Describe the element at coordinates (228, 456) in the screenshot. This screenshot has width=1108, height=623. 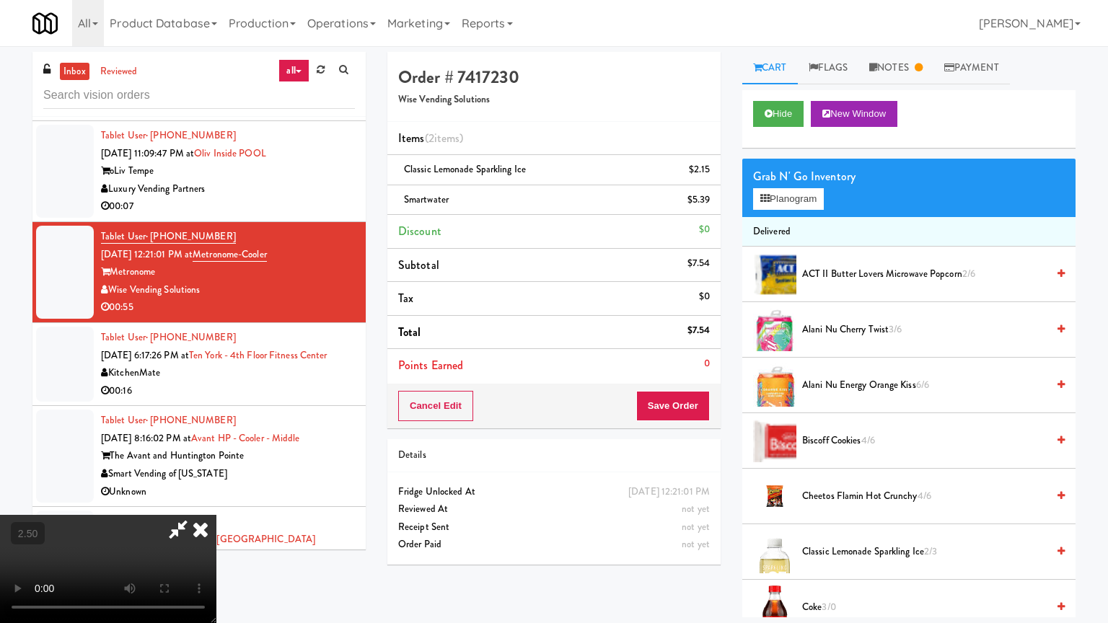
I see `div: The Avant and Huntington Pointe` at that location.